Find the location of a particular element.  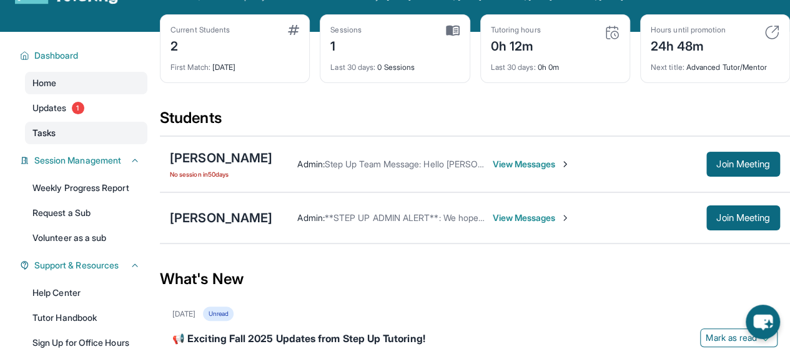

span: Mark as read is located at coordinates (731, 338).